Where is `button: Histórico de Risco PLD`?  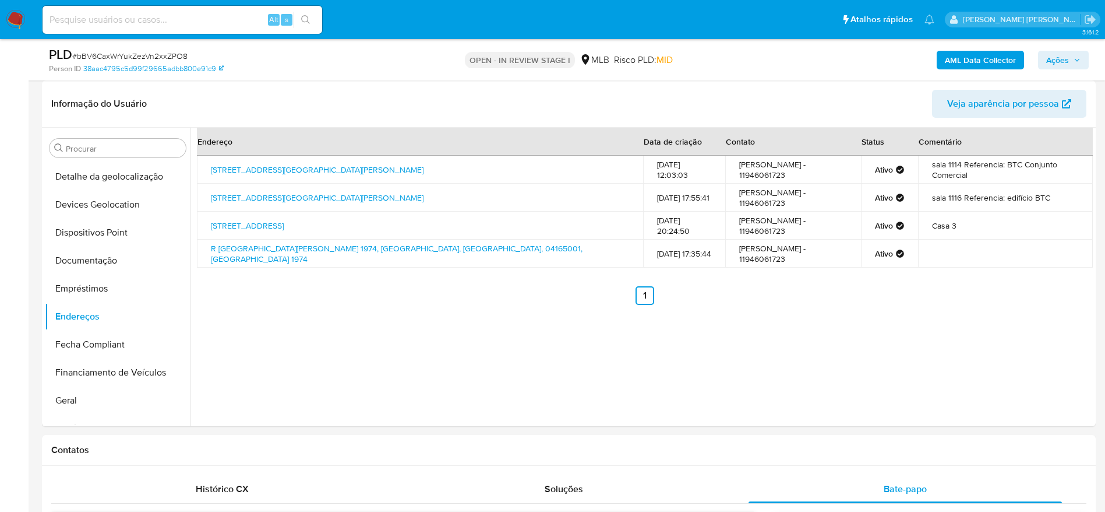
button: Histórico de Risco PLD is located at coordinates (118, 428).